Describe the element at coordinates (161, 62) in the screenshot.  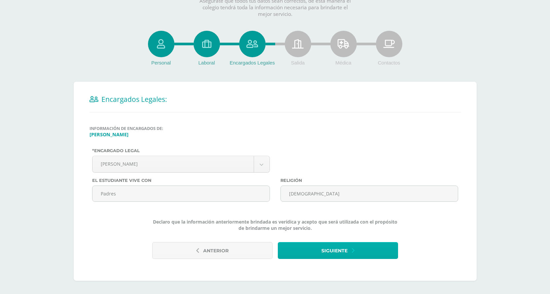
I see `span: Personal` at that location.